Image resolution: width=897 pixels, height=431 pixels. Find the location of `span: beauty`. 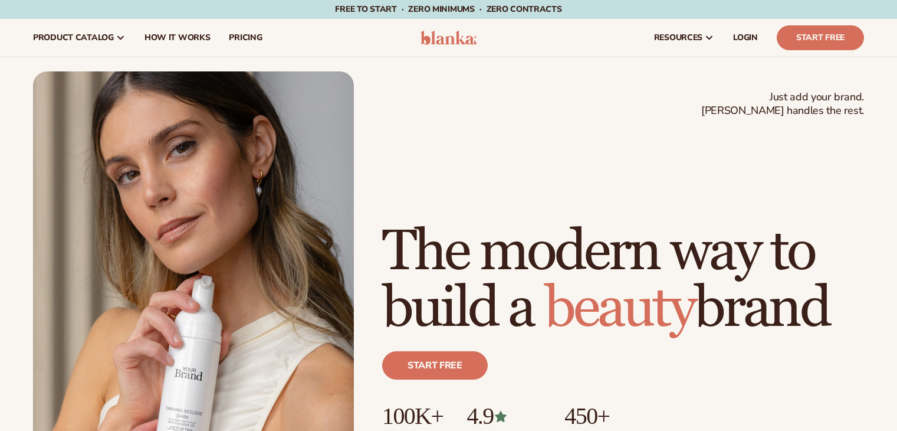

span: beauty is located at coordinates (619, 308).